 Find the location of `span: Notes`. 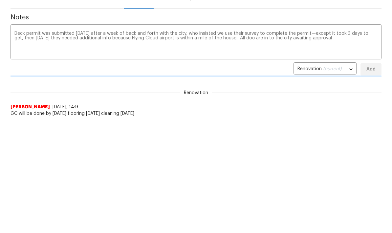

span: Notes is located at coordinates (196, 17).